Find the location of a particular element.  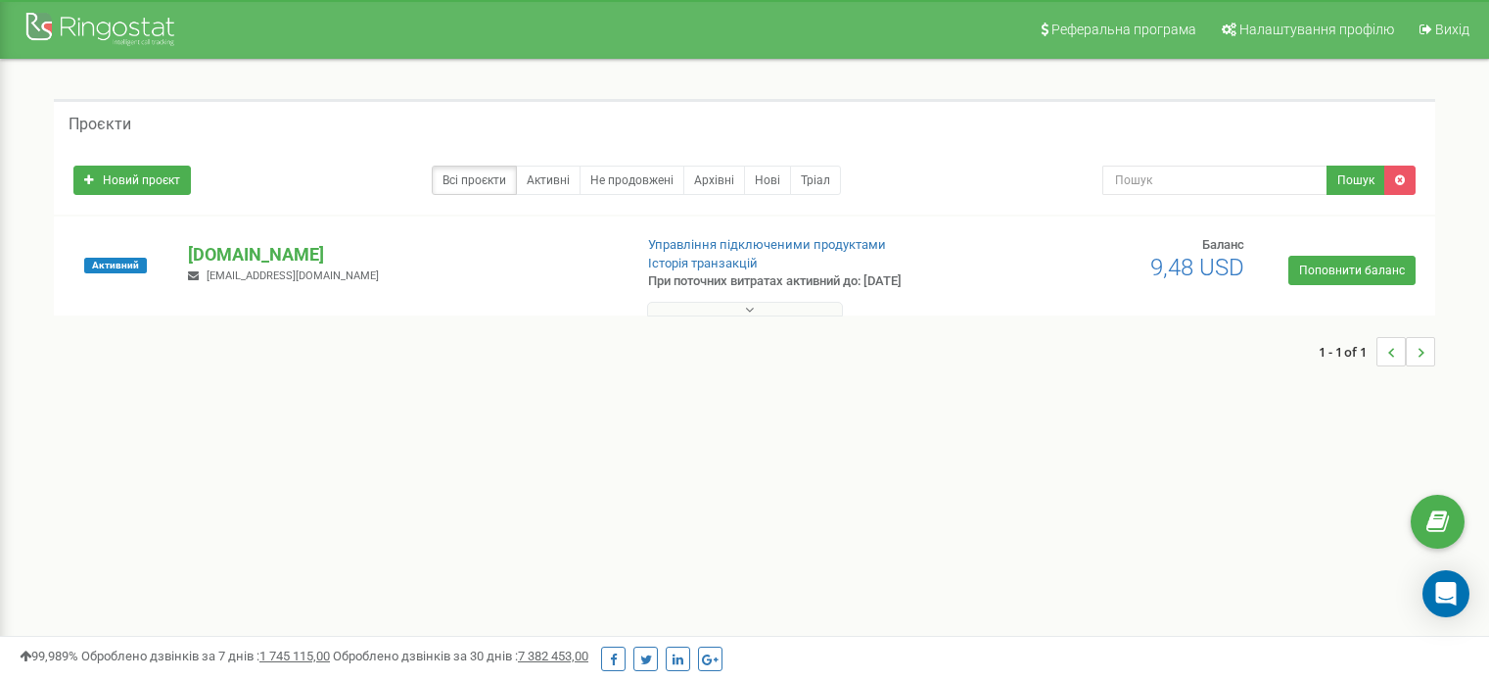

span: 9,48 USD is located at coordinates (1198, 267).